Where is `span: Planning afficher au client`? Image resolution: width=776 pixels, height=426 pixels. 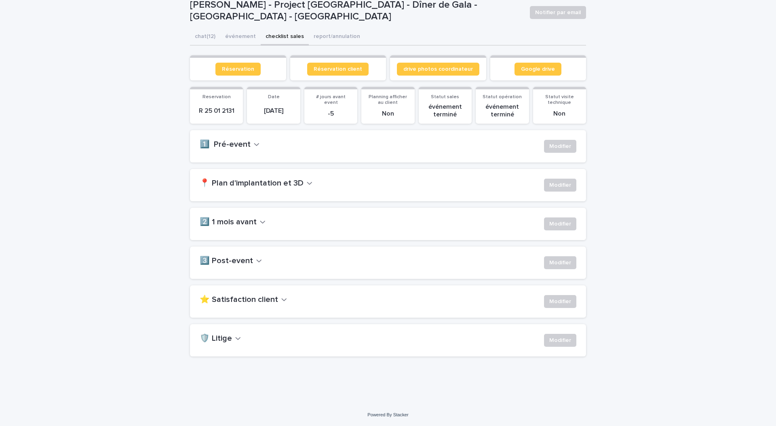
span: Planning afficher au client is located at coordinates (387, 100).